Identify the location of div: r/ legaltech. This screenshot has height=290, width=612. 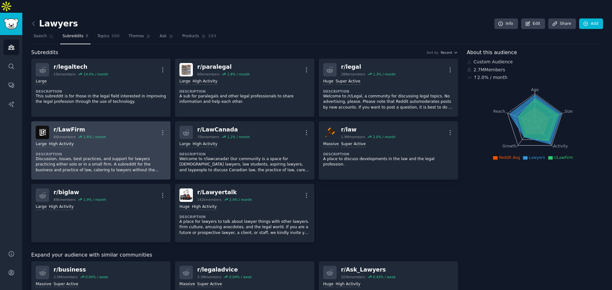
(81, 67).